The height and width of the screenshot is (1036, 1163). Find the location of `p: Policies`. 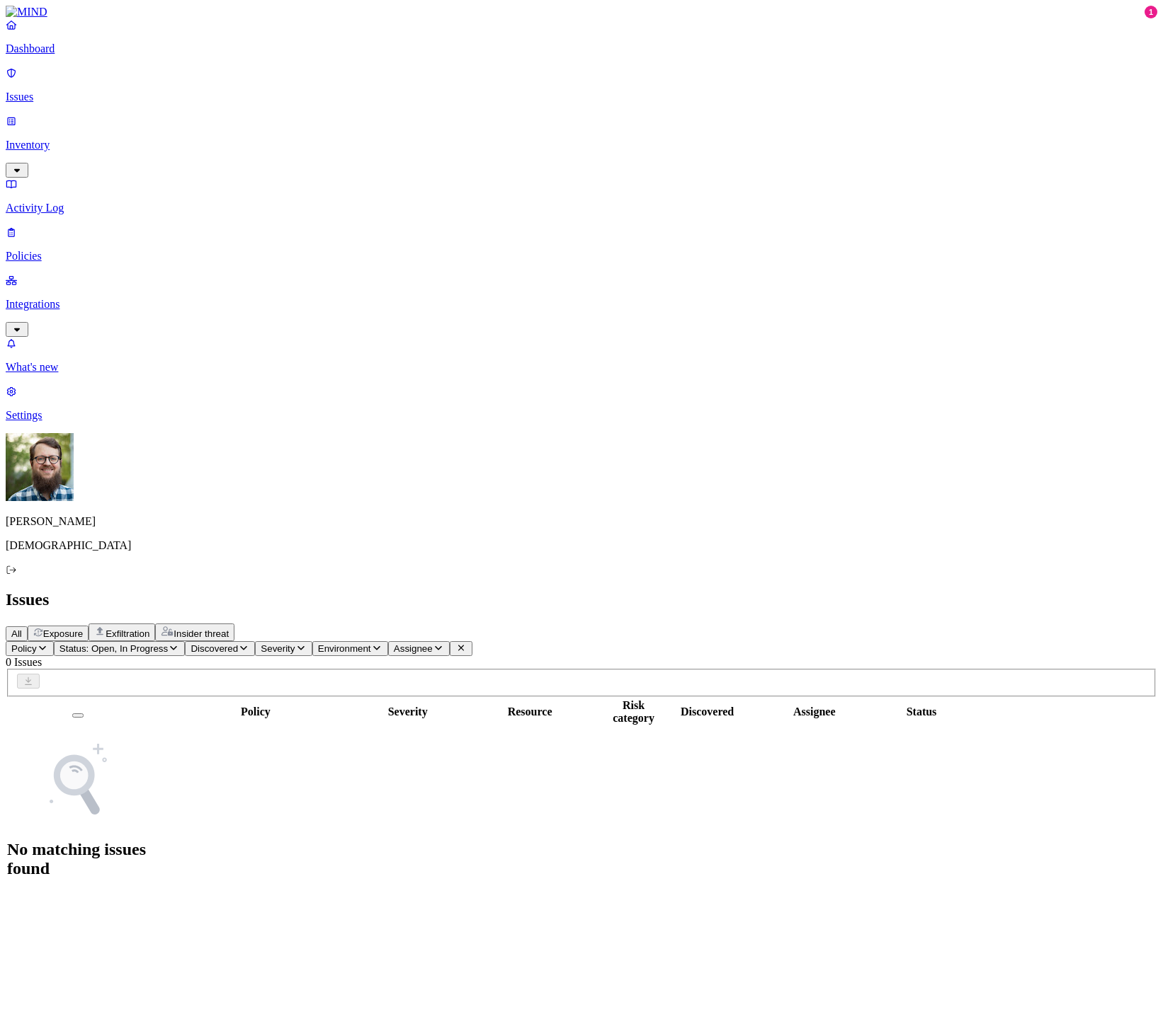

p: Policies is located at coordinates (581, 256).